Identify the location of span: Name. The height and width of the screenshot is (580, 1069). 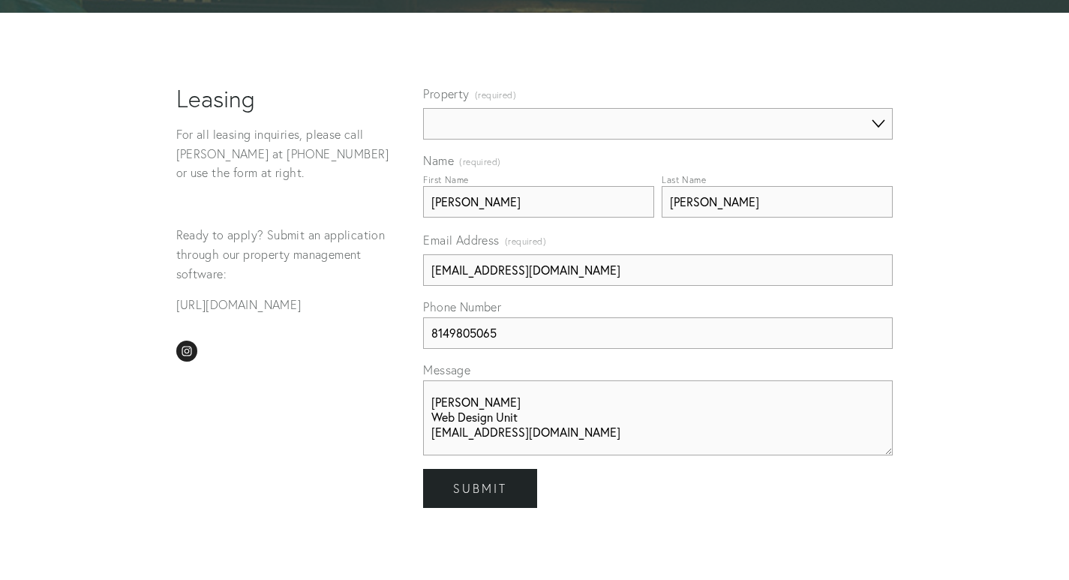
(438, 161).